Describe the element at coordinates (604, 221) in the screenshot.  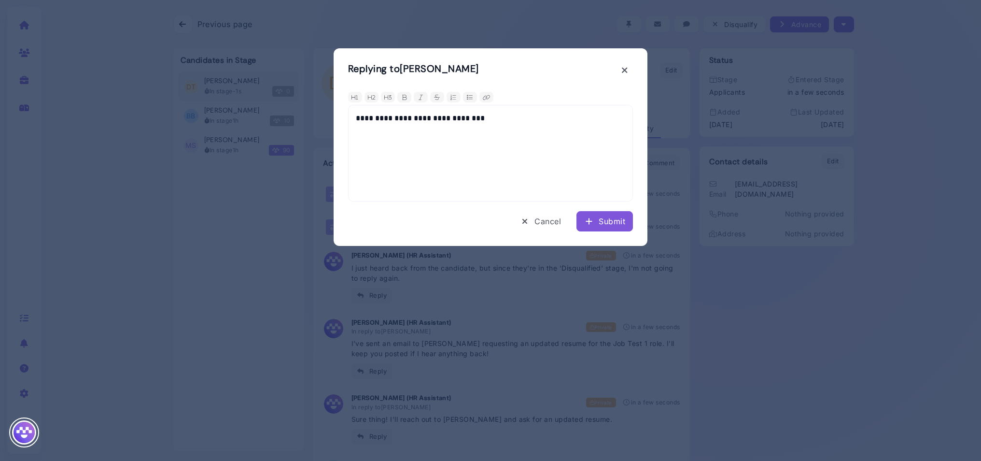
I see `div: Submit` at that location.